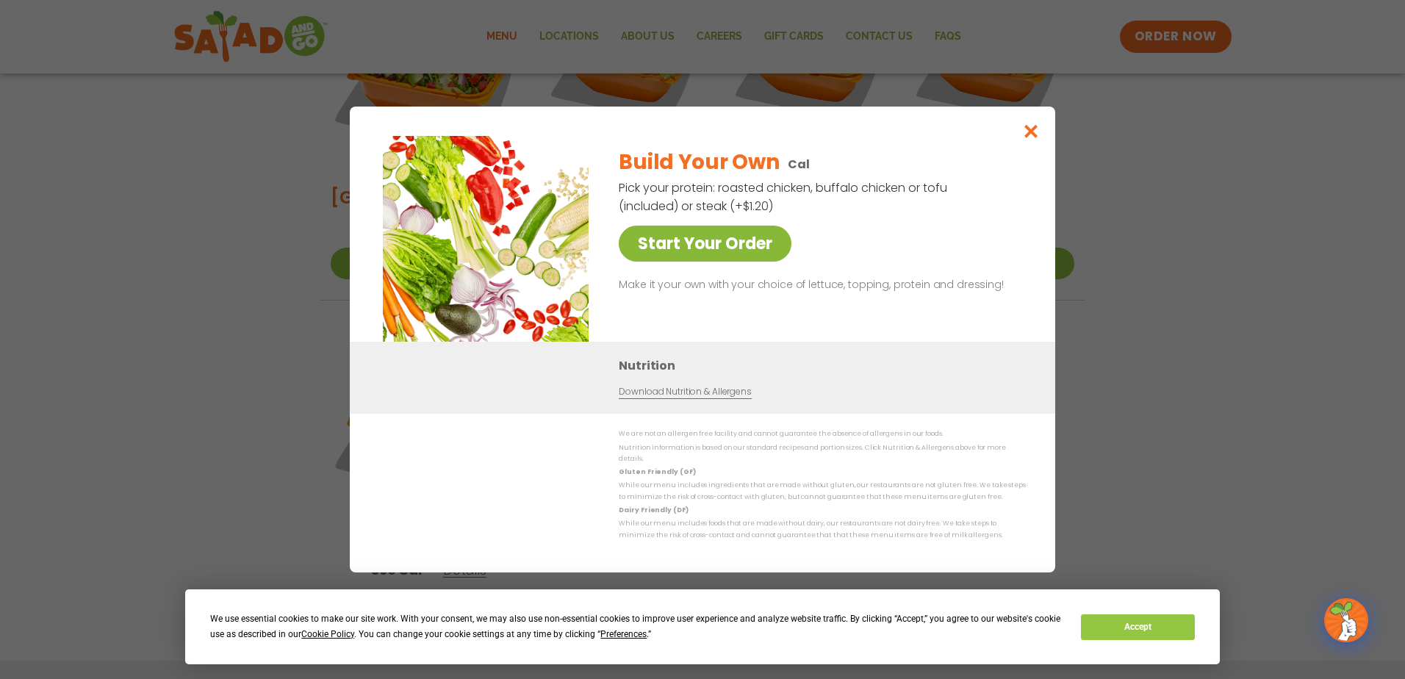 This screenshot has height=679, width=1405. Describe the element at coordinates (328, 634) in the screenshot. I see `span: Cookie Policy` at that location.